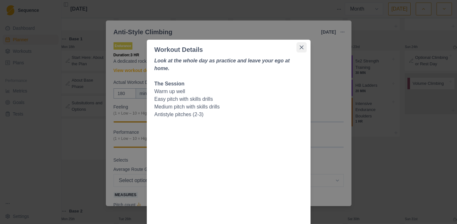 The height and width of the screenshot is (224, 457). I want to click on strong: The Session, so click(170, 83).